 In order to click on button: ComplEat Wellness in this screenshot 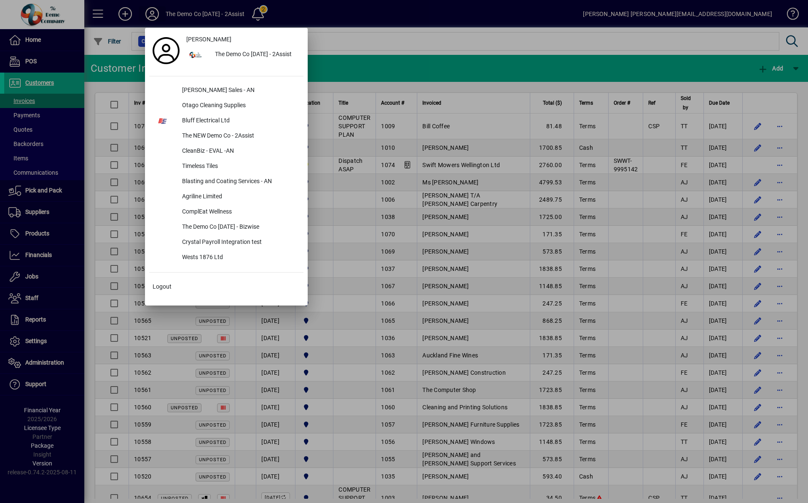, I will do `click(226, 212)`.